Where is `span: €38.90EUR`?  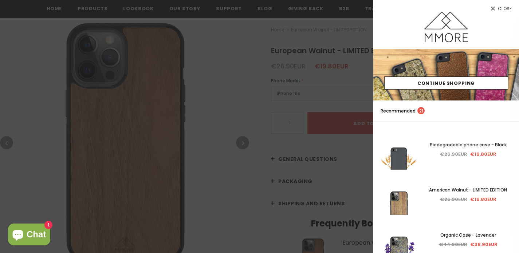 span: €38.90EUR is located at coordinates (483, 244).